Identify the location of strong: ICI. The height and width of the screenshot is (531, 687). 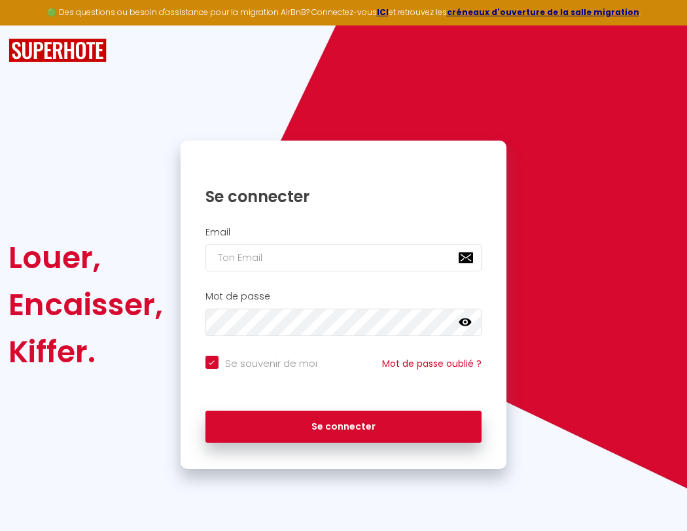
(383, 12).